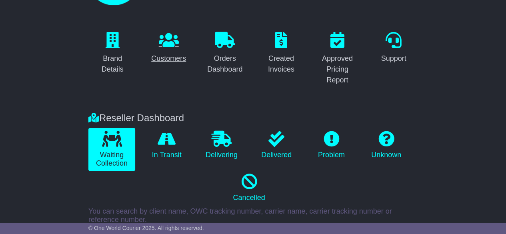 This screenshot has width=506, height=234. What do you see at coordinates (253, 118) in the screenshot?
I see `div: Reseller Dashboard` at bounding box center [253, 118].